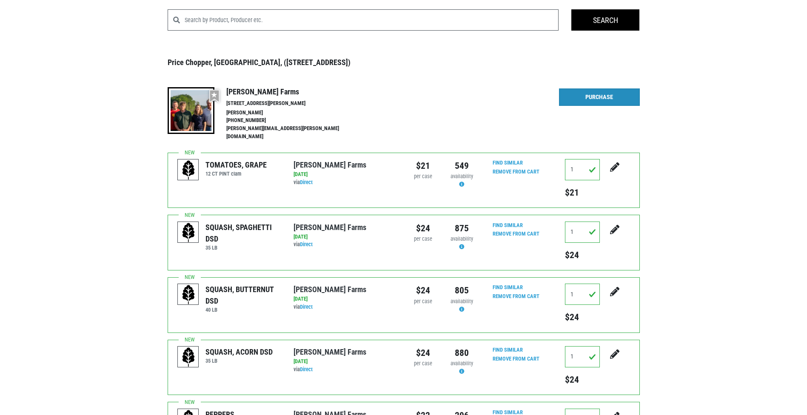 The width and height of the screenshot is (807, 415). I want to click on input: Search, so click(605, 20).